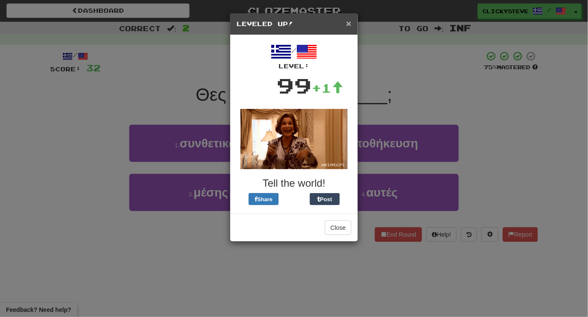  I want to click on div: 99, so click(294, 86).